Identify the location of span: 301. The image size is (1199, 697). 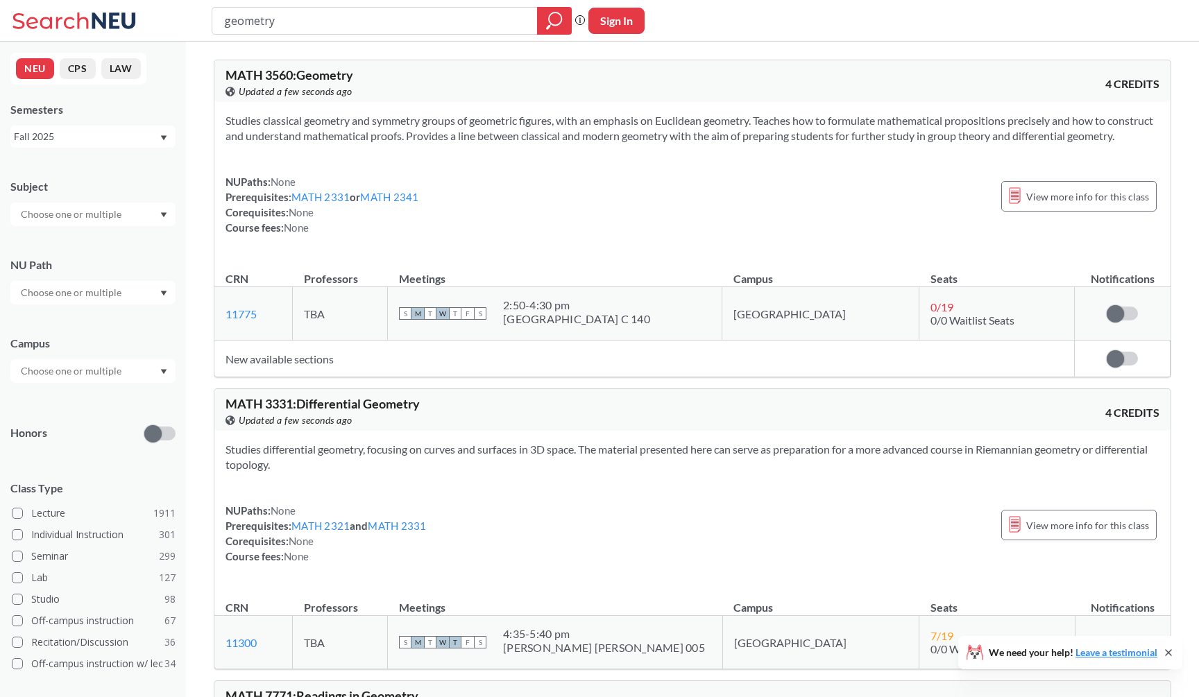
(167, 535).